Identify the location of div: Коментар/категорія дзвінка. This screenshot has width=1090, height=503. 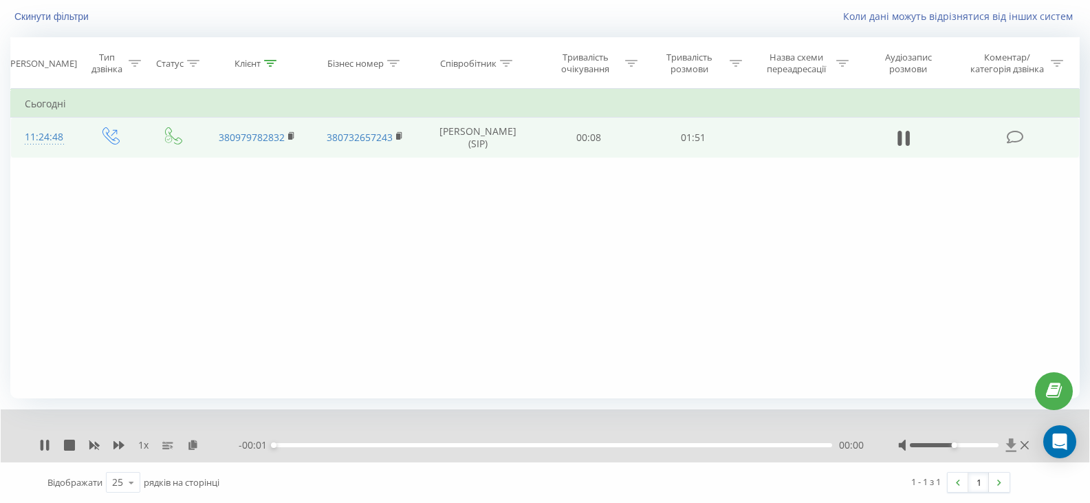
(1007, 63).